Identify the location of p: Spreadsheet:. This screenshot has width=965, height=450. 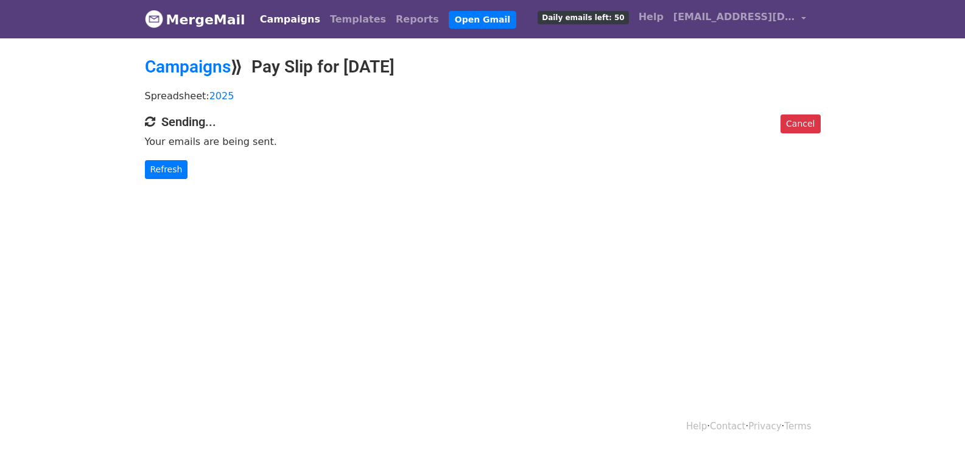
(483, 96).